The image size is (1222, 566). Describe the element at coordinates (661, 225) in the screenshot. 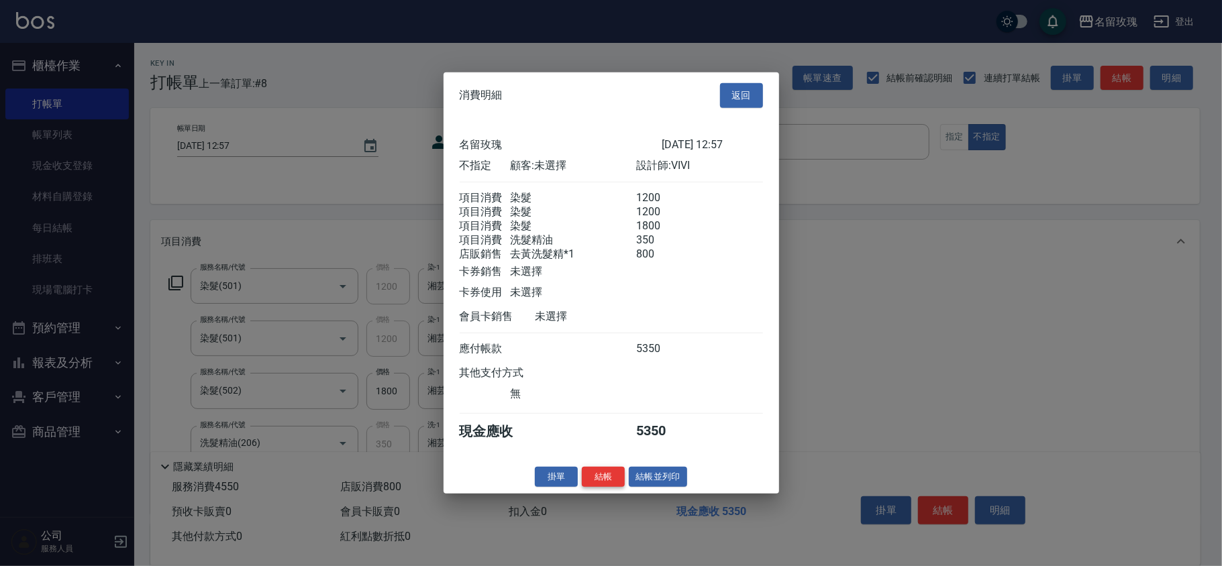

I see `div: 1800` at that location.